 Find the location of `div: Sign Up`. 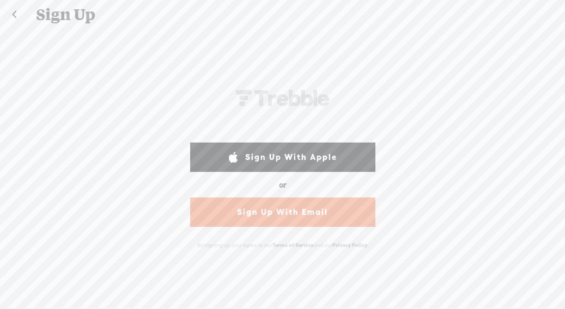

div: Sign Up is located at coordinates (283, 15).